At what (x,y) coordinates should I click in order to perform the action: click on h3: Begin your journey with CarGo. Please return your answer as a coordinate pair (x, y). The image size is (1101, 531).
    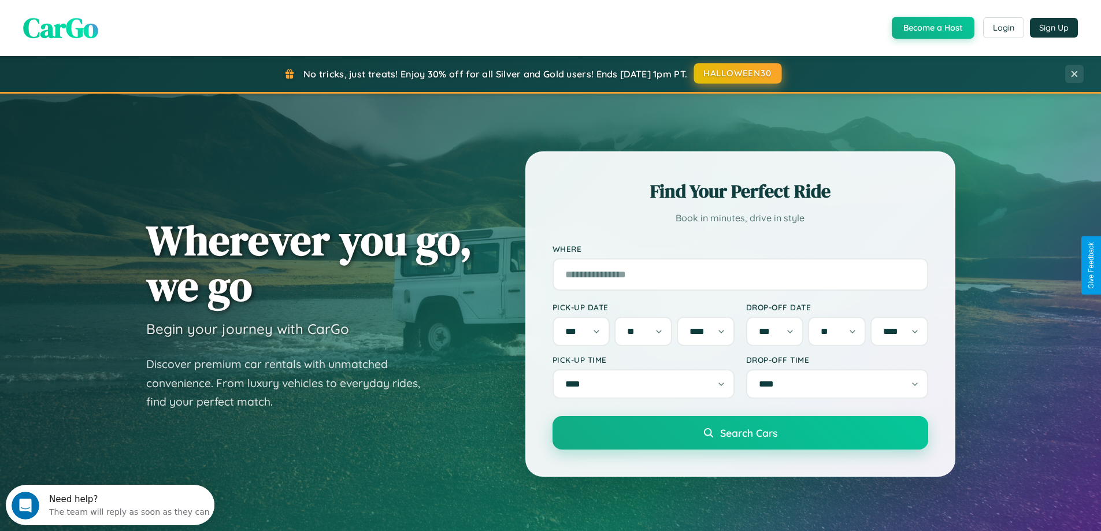
    Looking at the image, I should click on (247, 329).